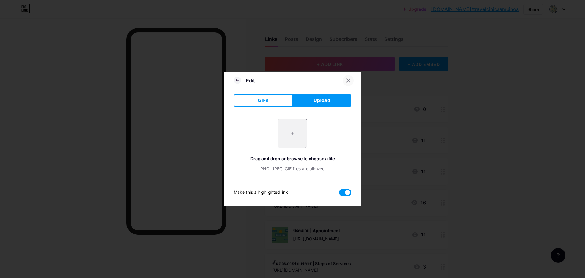 Image resolution: width=585 pixels, height=278 pixels. What do you see at coordinates (250, 80) in the screenshot?
I see `div: Edit` at bounding box center [250, 80].